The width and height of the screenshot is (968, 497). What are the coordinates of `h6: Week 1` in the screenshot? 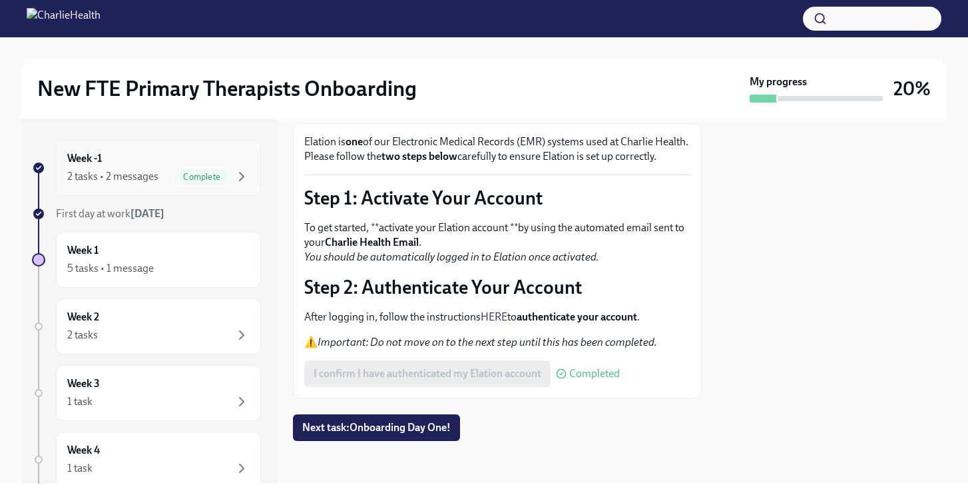 It's located at (83, 250).